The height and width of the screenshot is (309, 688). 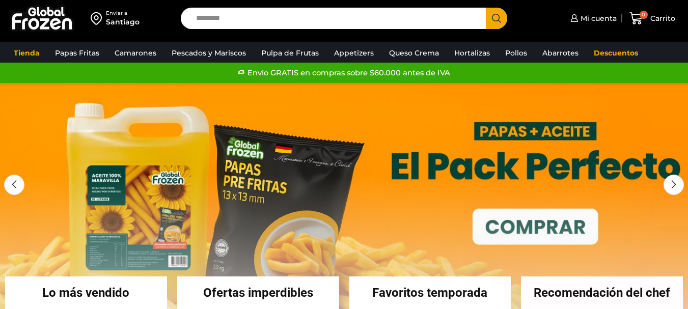 What do you see at coordinates (560, 53) in the screenshot?
I see `a: Abarrotes` at bounding box center [560, 53].